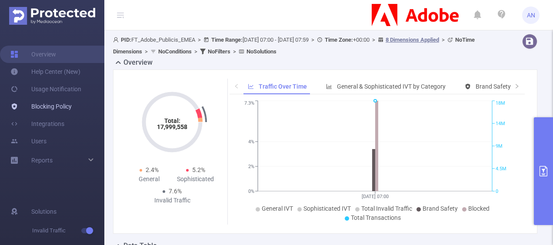 The width and height of the screenshot is (553, 245). Describe the element at coordinates (44, 212) in the screenshot. I see `span: Solutions` at that location.